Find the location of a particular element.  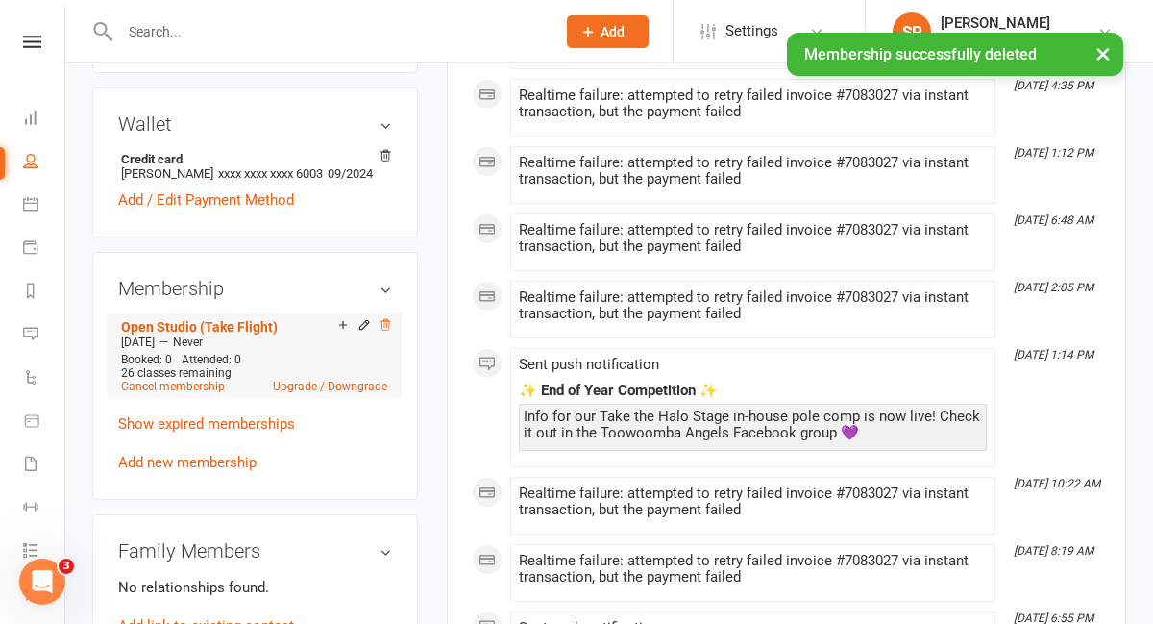

div: Info for our Take the Halo Stage in-house pole comp is now live! Check it out in the Toowoomba An... is located at coordinates (753, 425).